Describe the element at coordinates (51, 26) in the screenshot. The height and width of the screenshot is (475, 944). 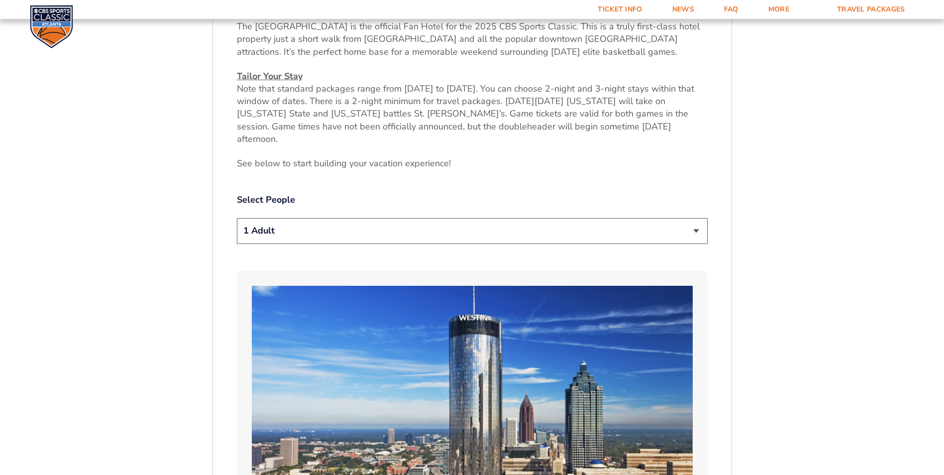
I see `img: CBS Sports Classic` at that location.